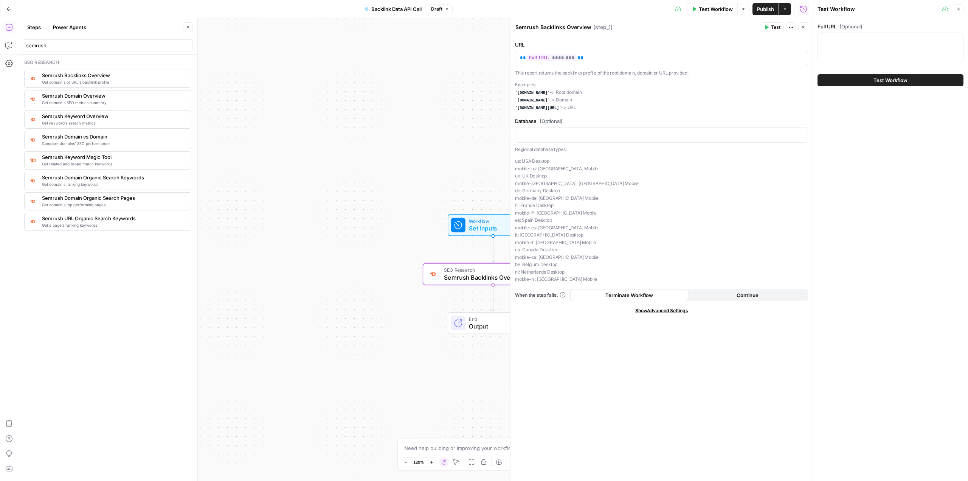 This screenshot has width=968, height=481. What do you see at coordinates (440, 9) in the screenshot?
I see `button: Draft` at bounding box center [440, 9].